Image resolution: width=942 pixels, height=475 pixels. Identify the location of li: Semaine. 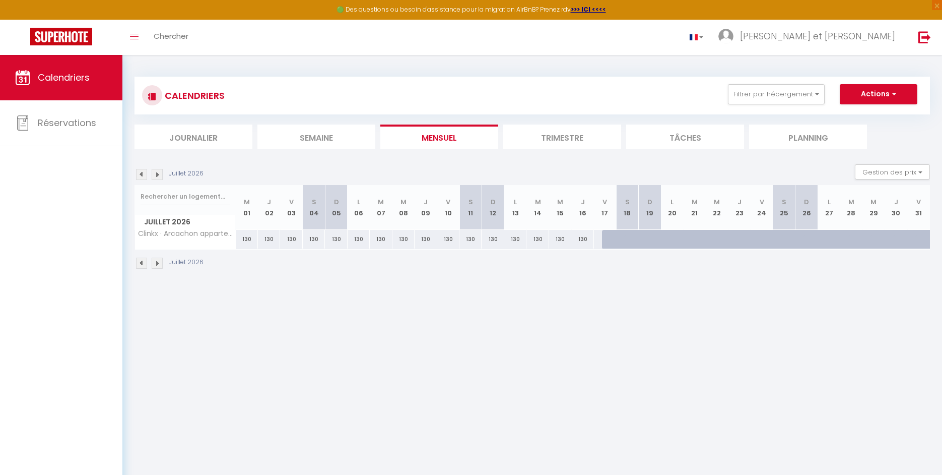
(316, 137).